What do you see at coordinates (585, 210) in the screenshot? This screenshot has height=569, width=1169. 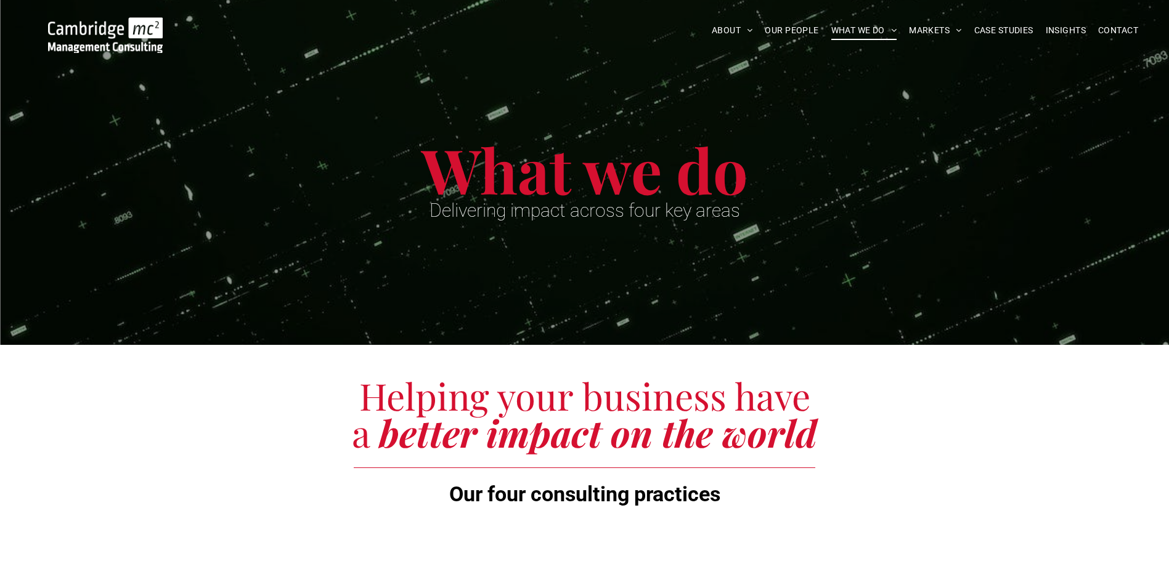 I see `span: Delivering impact across four key areas` at bounding box center [585, 210].